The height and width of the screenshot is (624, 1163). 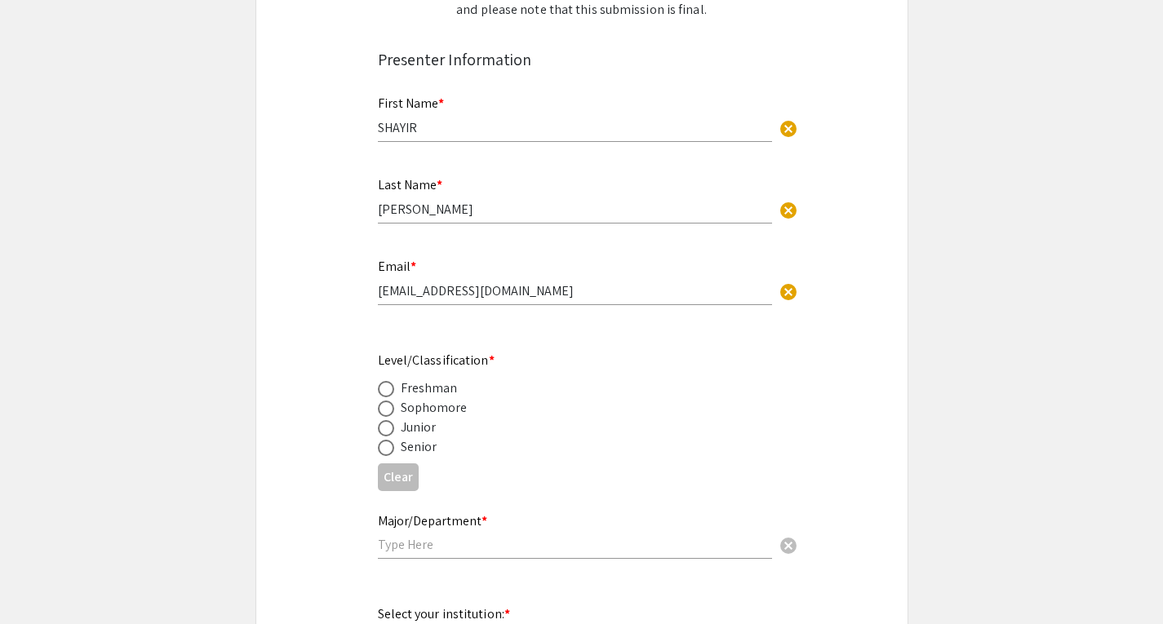 I want to click on div: Senior, so click(x=419, y=447).